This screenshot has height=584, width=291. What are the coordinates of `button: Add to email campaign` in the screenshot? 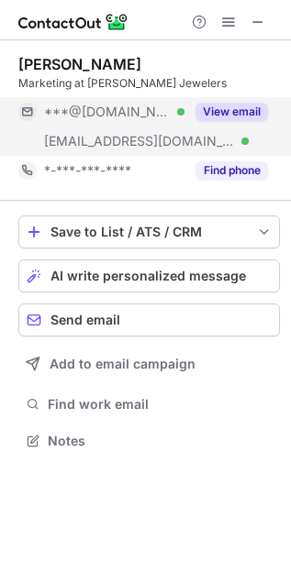 It's located at (149, 364).